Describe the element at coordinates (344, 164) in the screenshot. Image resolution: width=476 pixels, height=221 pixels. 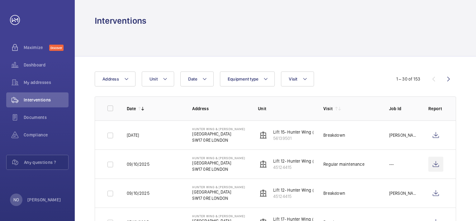
I see `div: Regular maintenance` at that location.